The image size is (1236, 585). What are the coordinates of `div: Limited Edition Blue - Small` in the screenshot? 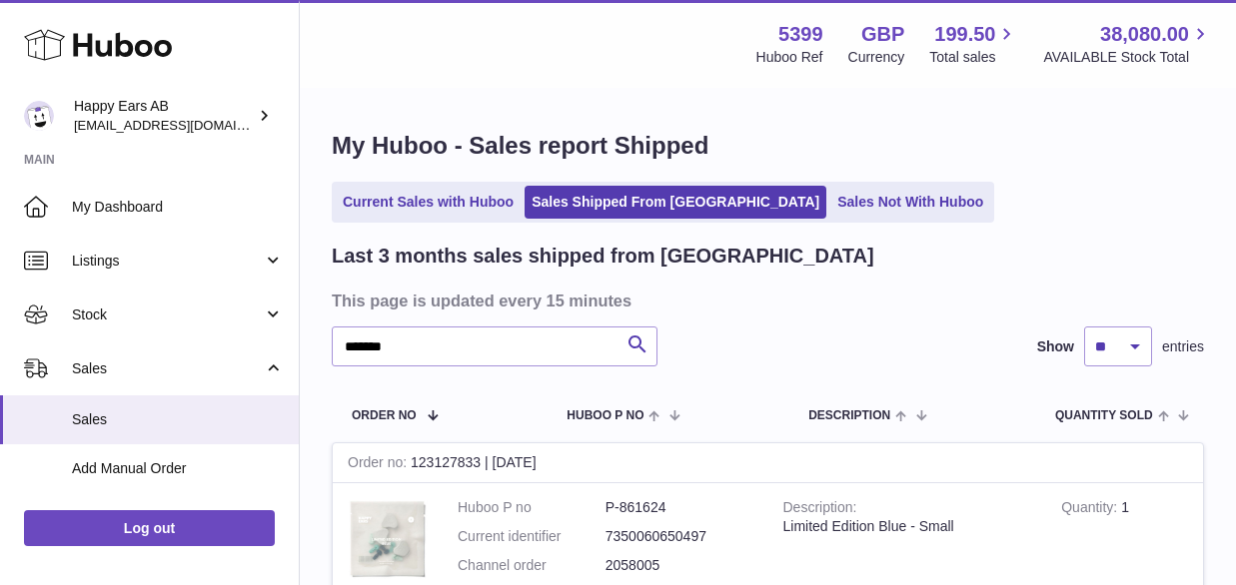 It's located at (907, 526).